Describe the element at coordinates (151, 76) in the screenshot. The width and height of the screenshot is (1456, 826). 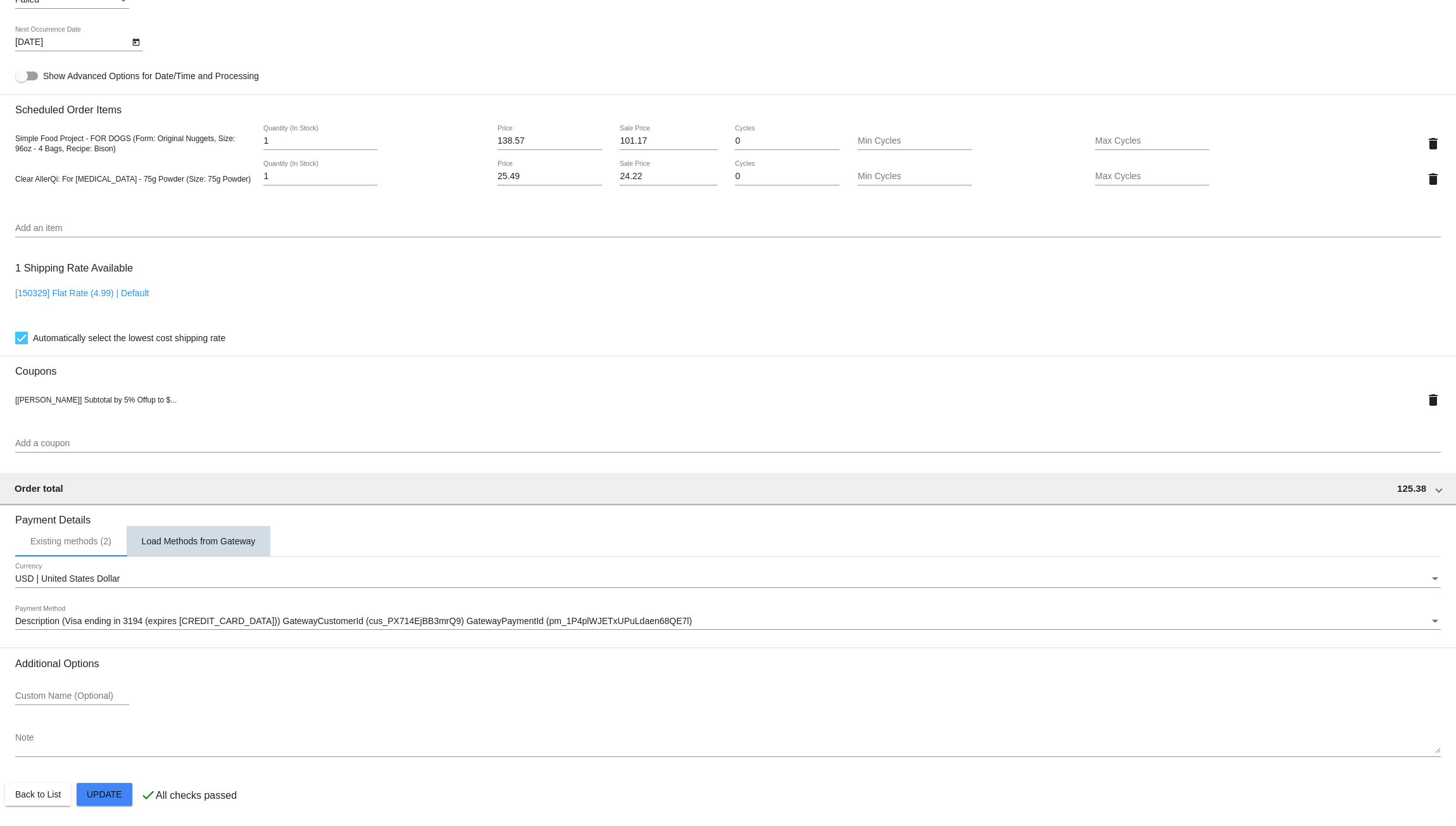
I see `span: Show Advanced Options for Date/Time and Processing` at that location.